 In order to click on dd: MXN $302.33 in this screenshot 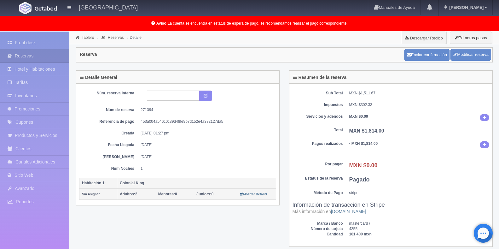, I will do `click(420, 105)`.